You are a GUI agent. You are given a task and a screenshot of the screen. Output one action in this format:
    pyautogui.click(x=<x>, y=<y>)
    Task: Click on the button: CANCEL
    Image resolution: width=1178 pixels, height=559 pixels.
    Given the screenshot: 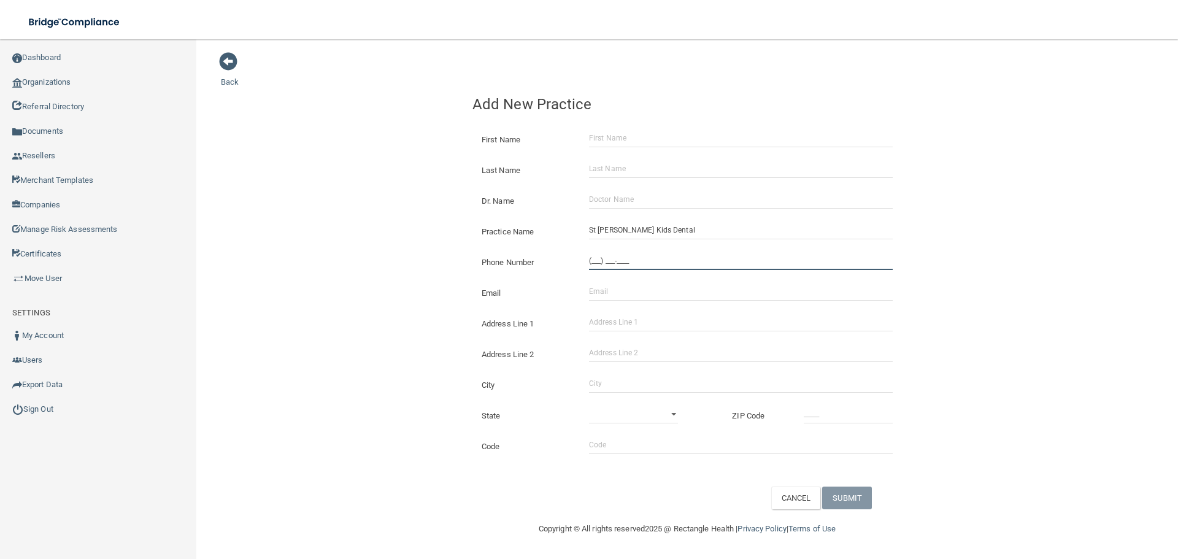 What is the action you would take?
    pyautogui.click(x=796, y=498)
    